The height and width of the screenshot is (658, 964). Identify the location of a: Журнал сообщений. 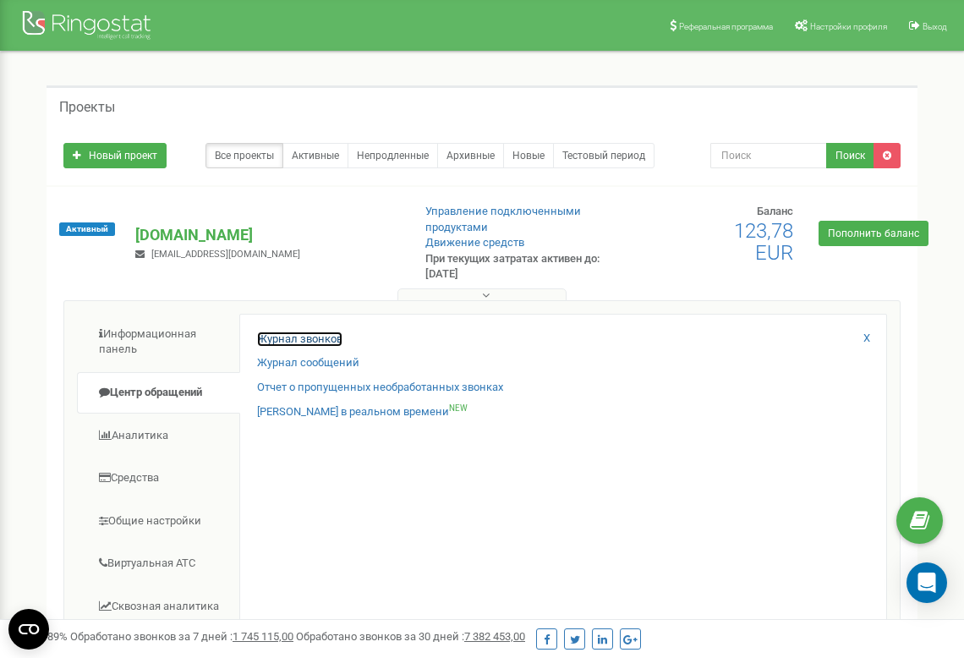
(308, 363).